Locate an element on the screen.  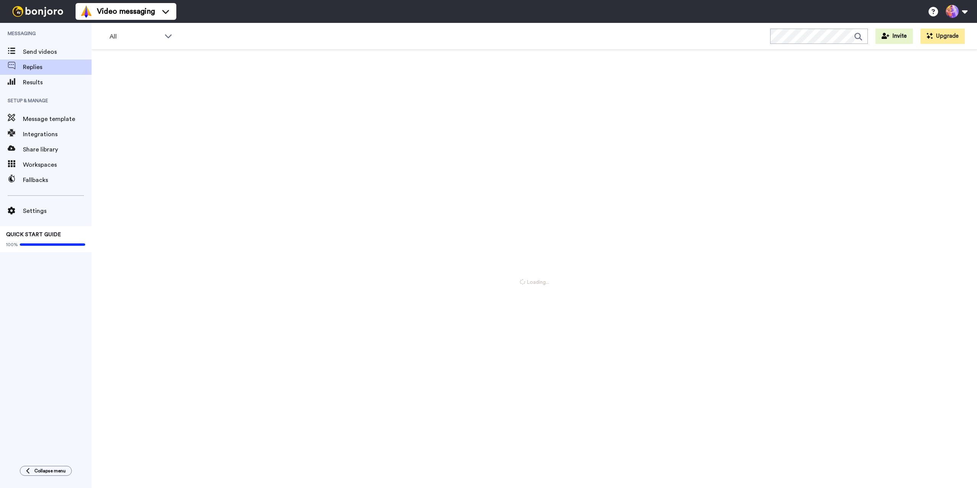
span: Message template is located at coordinates (57, 119).